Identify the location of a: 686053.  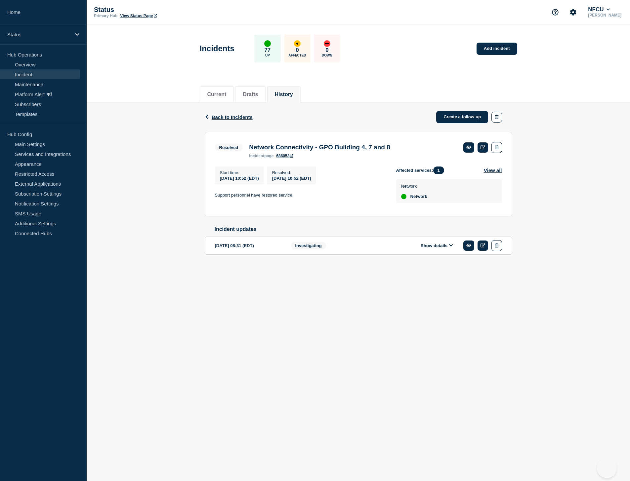
(285, 156).